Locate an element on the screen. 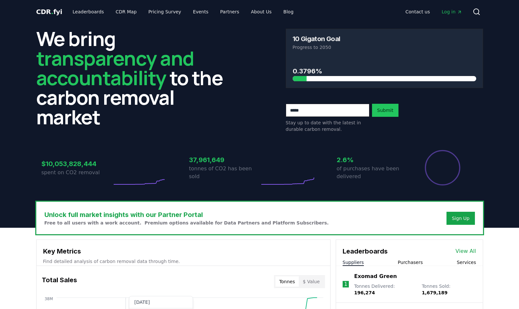  button: Services is located at coordinates (466, 262).